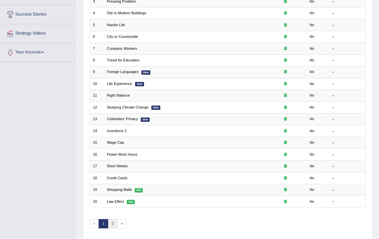 The height and width of the screenshot is (239, 379). Describe the element at coordinates (116, 25) in the screenshot. I see `a: Harder Life` at that location.